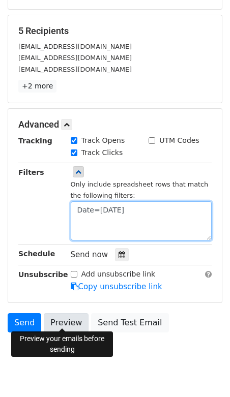 Image resolution: width=230 pixels, height=397 pixels. Describe the element at coordinates (37, 254) in the screenshot. I see `strong: Schedule` at that location.